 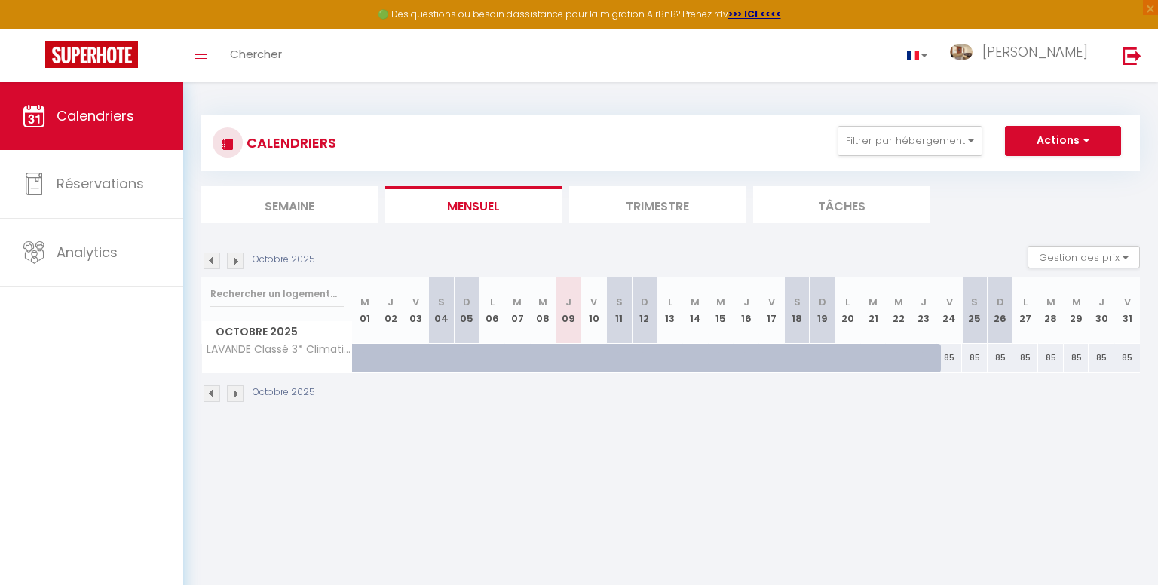 What do you see at coordinates (543, 310) in the screenshot?
I see `th: 08` at bounding box center [543, 310].